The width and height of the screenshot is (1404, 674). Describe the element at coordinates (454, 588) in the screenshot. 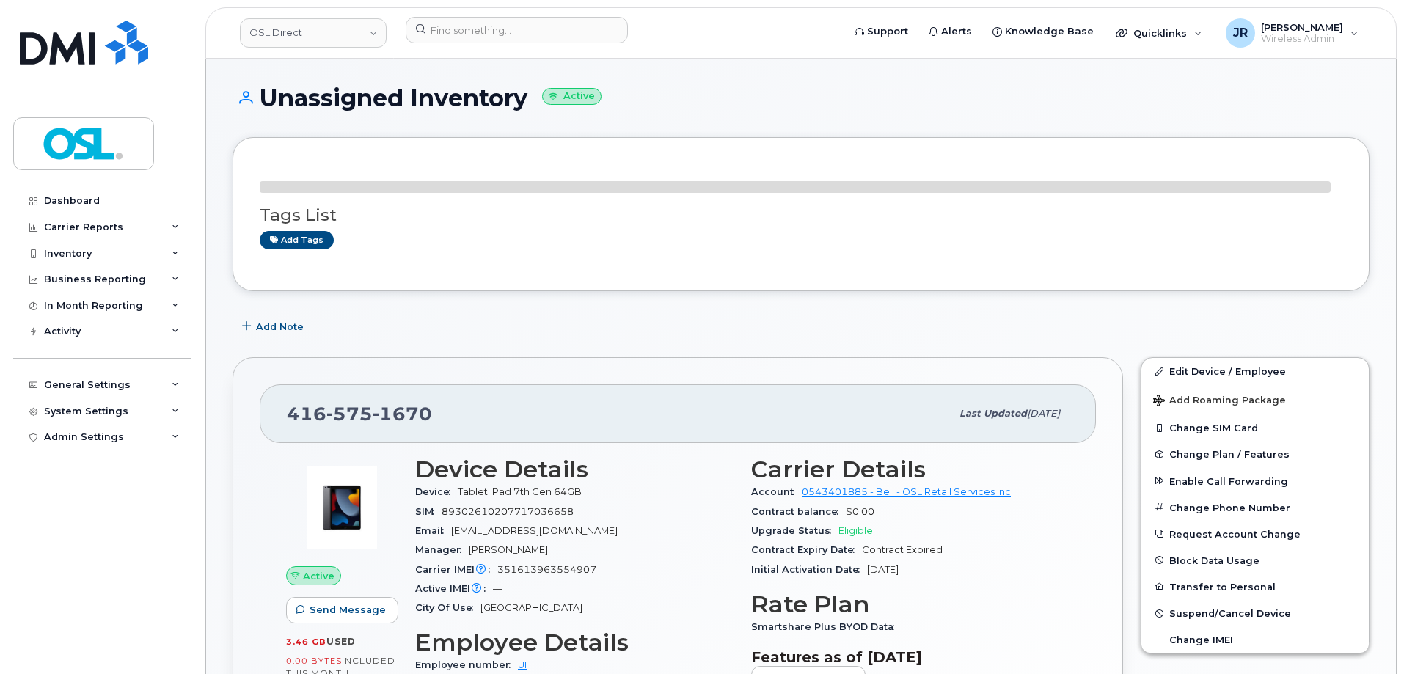

I see `span: Active IMEI` at that location.